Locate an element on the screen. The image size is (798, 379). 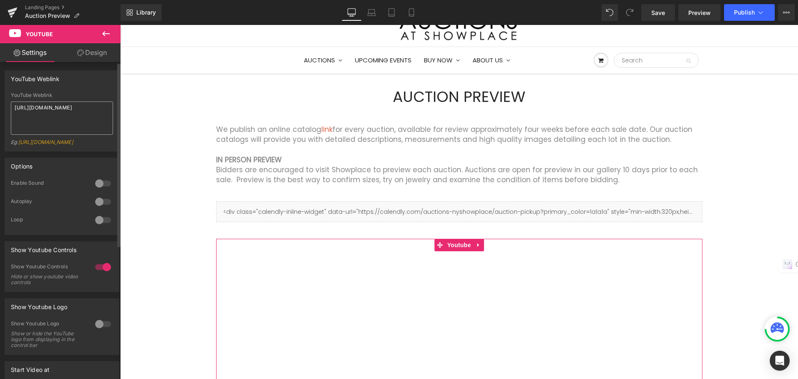
a: Landing Pages is located at coordinates (73, 7).